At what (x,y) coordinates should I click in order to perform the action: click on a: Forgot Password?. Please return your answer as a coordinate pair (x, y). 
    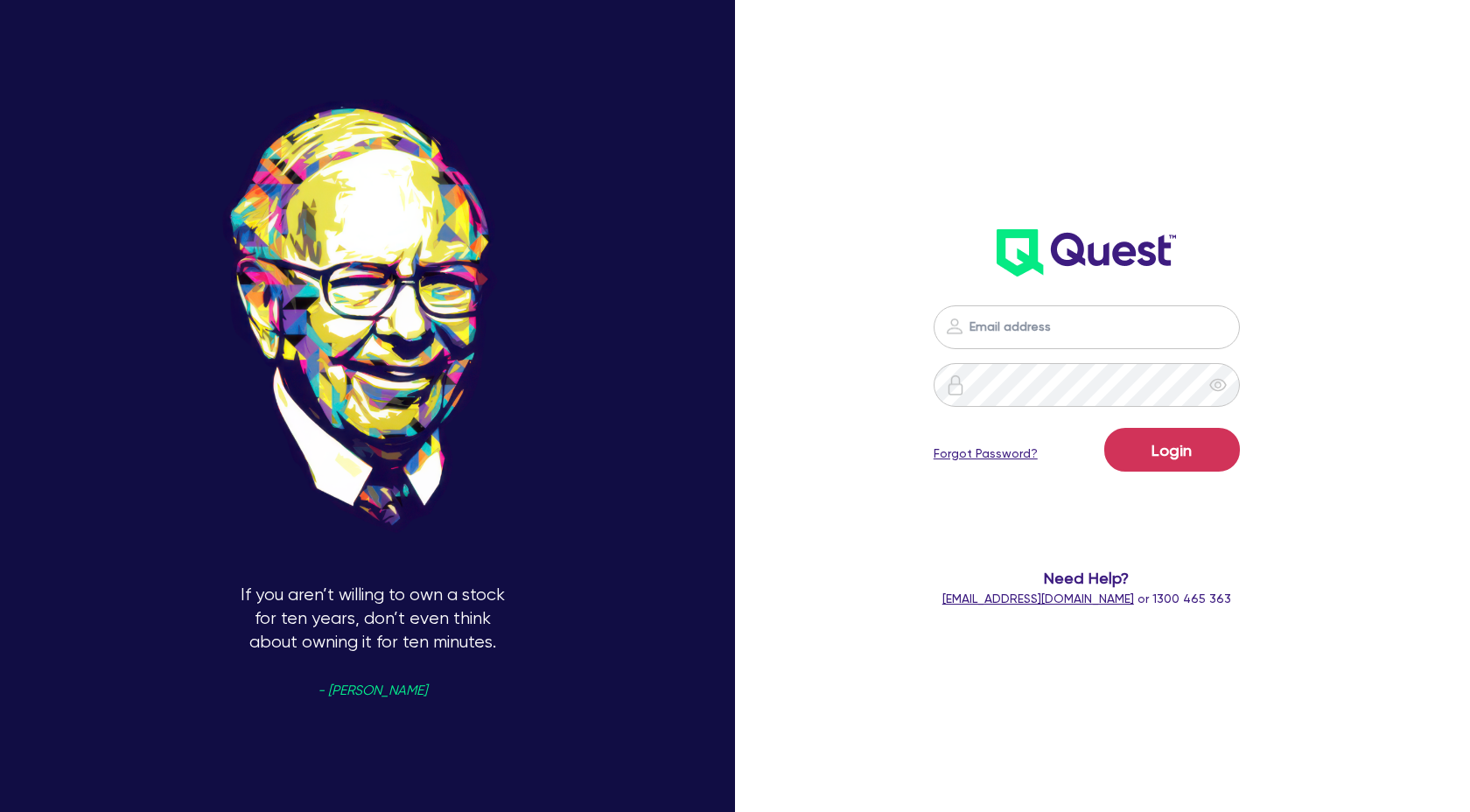
    Looking at the image, I should click on (985, 453).